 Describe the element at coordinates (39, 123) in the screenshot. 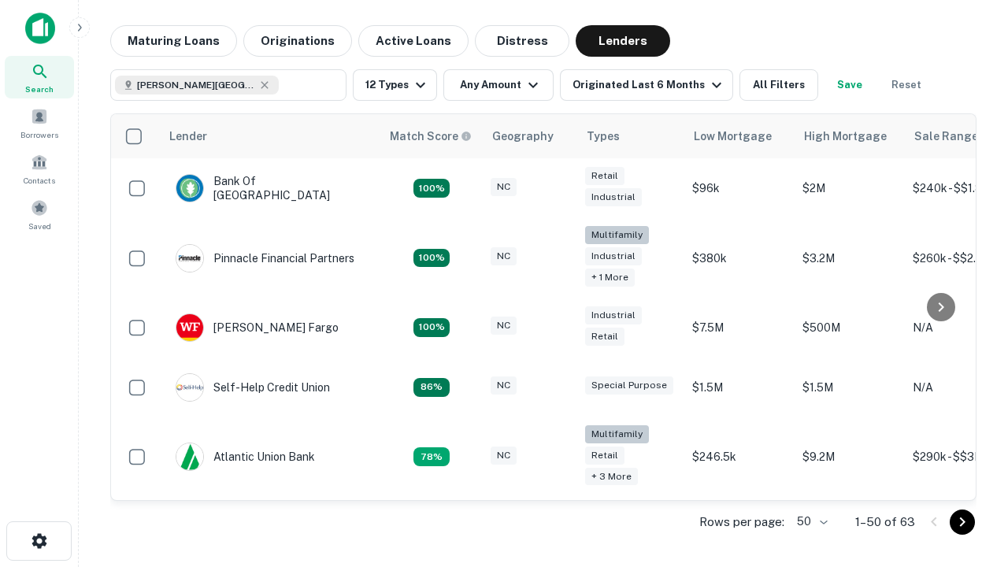

I see `a: Borrowers` at that location.